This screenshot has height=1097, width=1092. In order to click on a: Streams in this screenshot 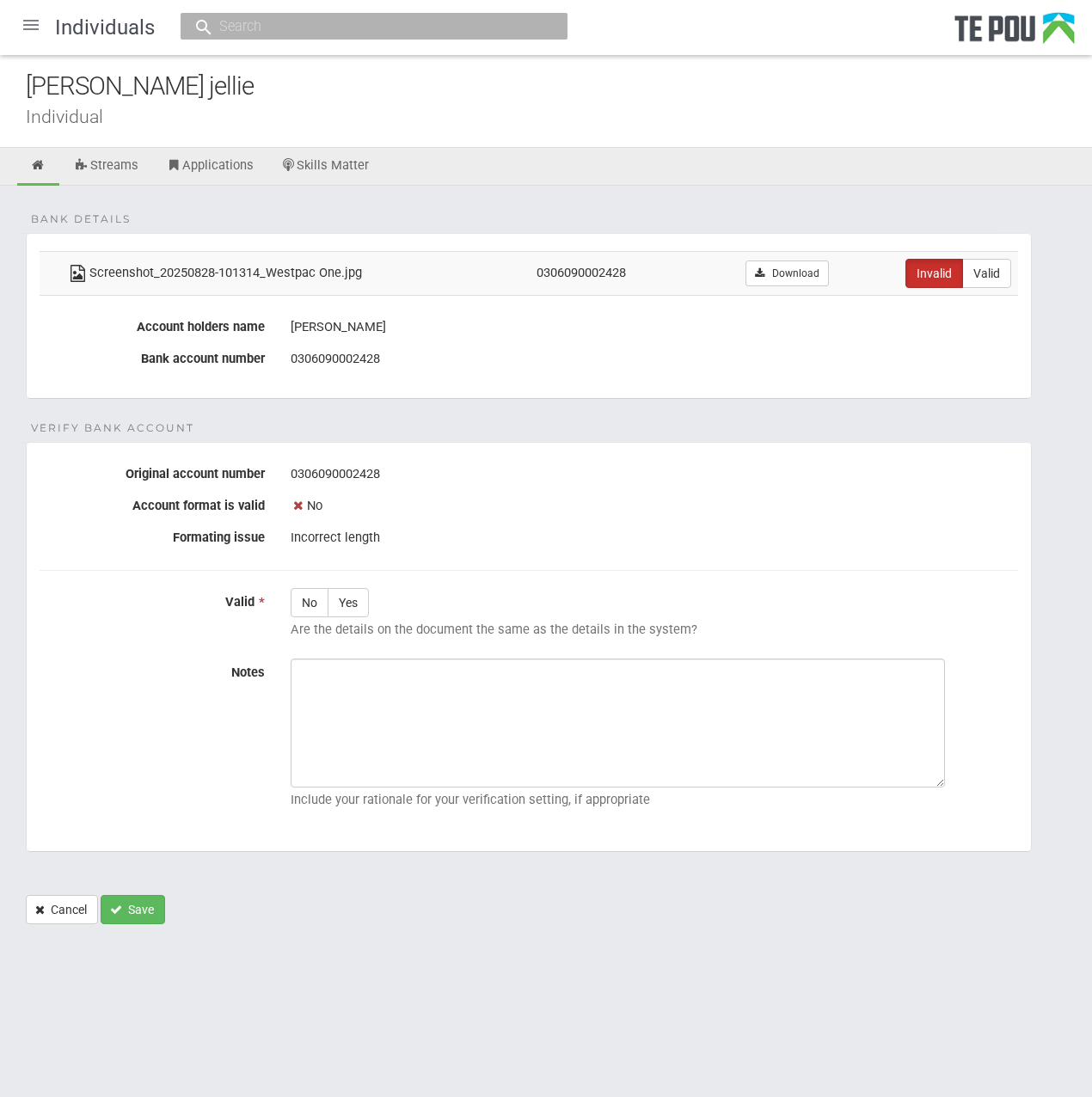, I will do `click(106, 167)`.